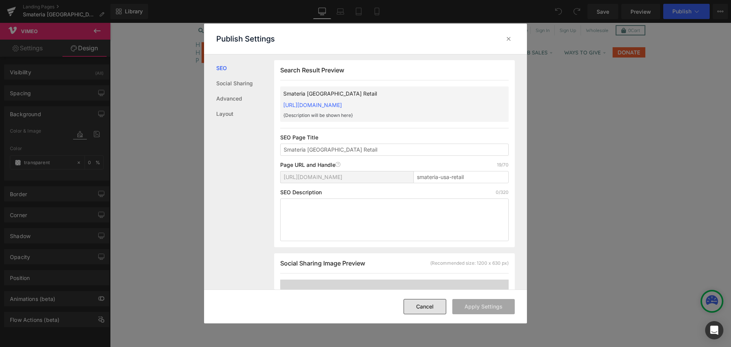  Describe the element at coordinates (457, 7) in the screenshot. I see `a: Sign Up` at that location.